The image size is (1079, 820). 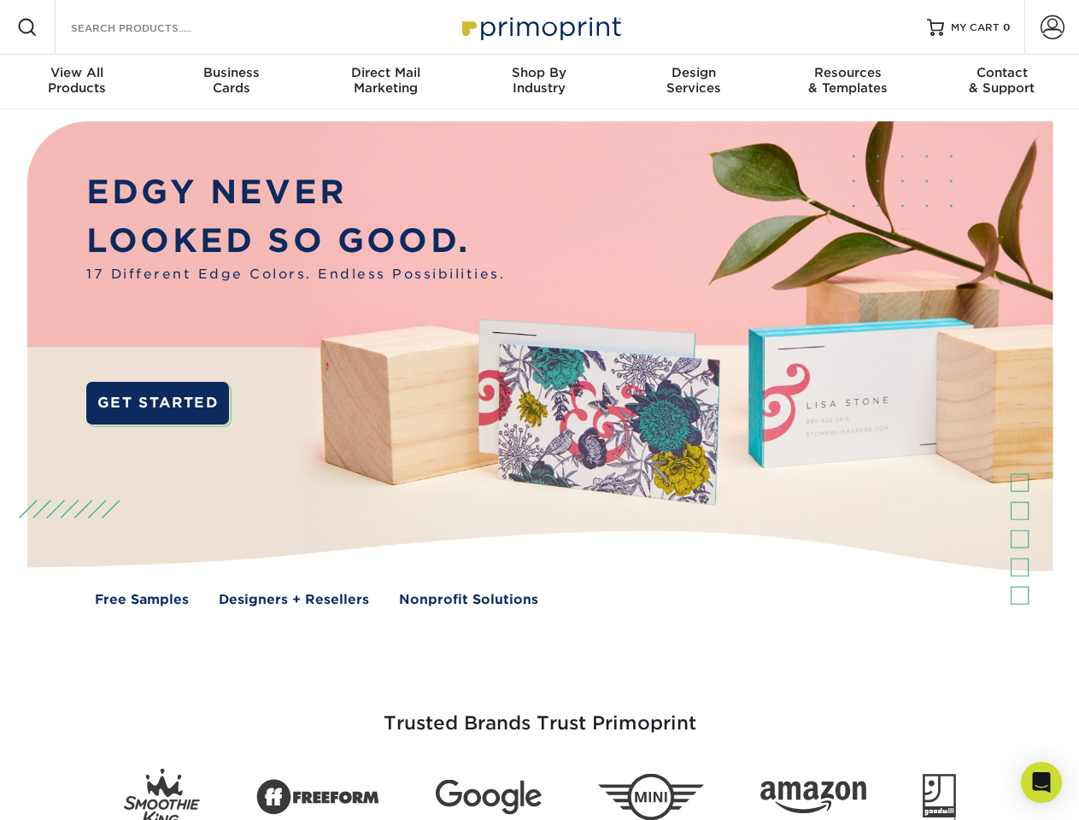 What do you see at coordinates (231, 80) in the screenshot?
I see `div: Cards` at bounding box center [231, 80].